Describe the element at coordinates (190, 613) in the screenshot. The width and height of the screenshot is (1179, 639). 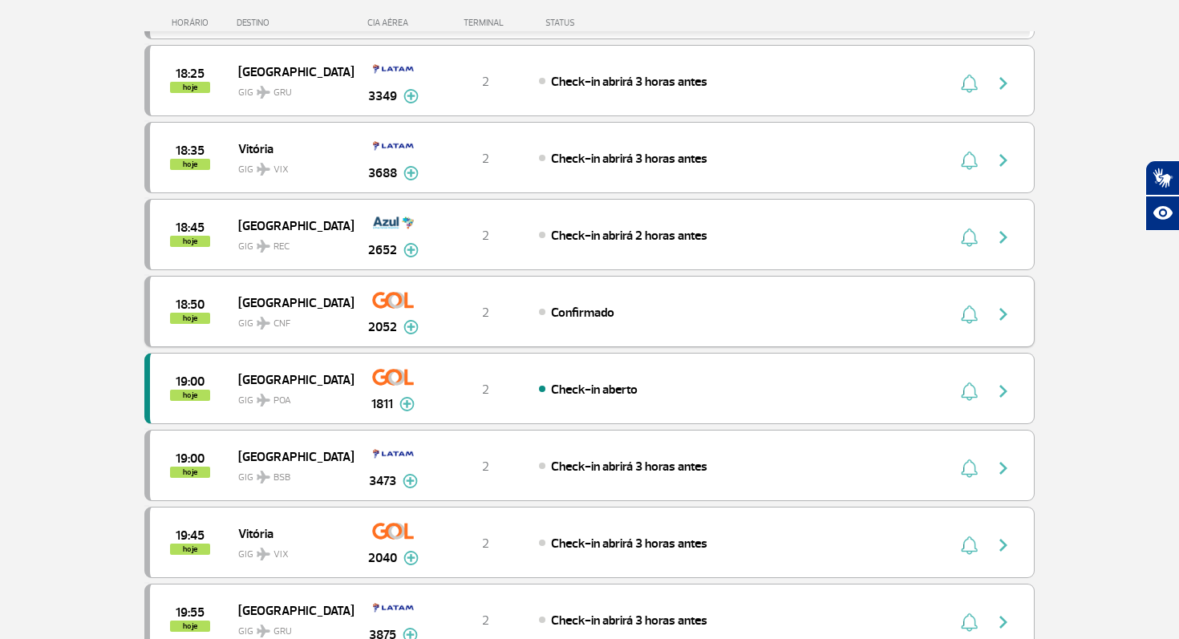
I see `span: 2025-09-29 19:55:00` at that location.